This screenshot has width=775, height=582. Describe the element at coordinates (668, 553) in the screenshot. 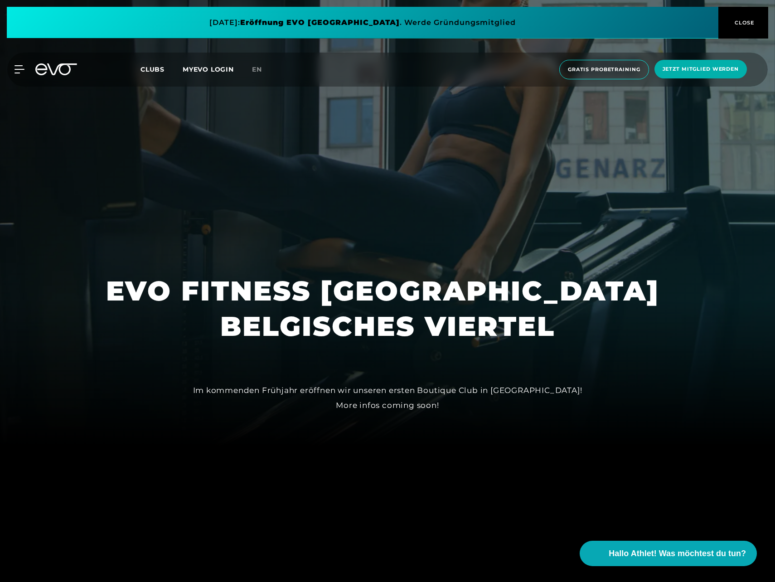

I see `button: Hallo Athlet! Was möchtest du tun?` at that location.